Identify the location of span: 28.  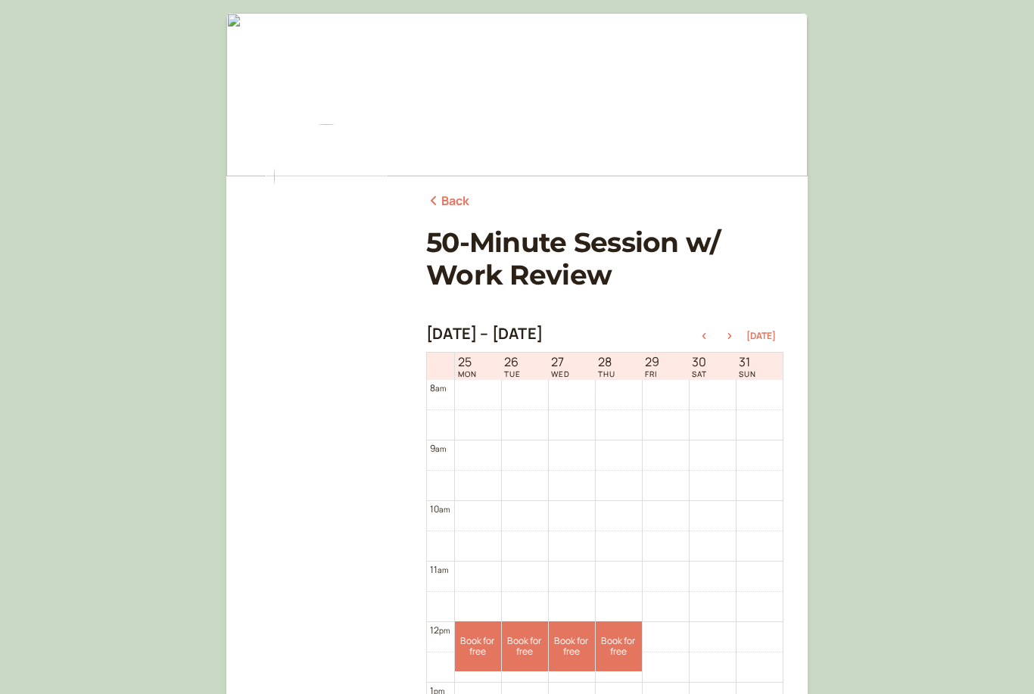
(607, 362).